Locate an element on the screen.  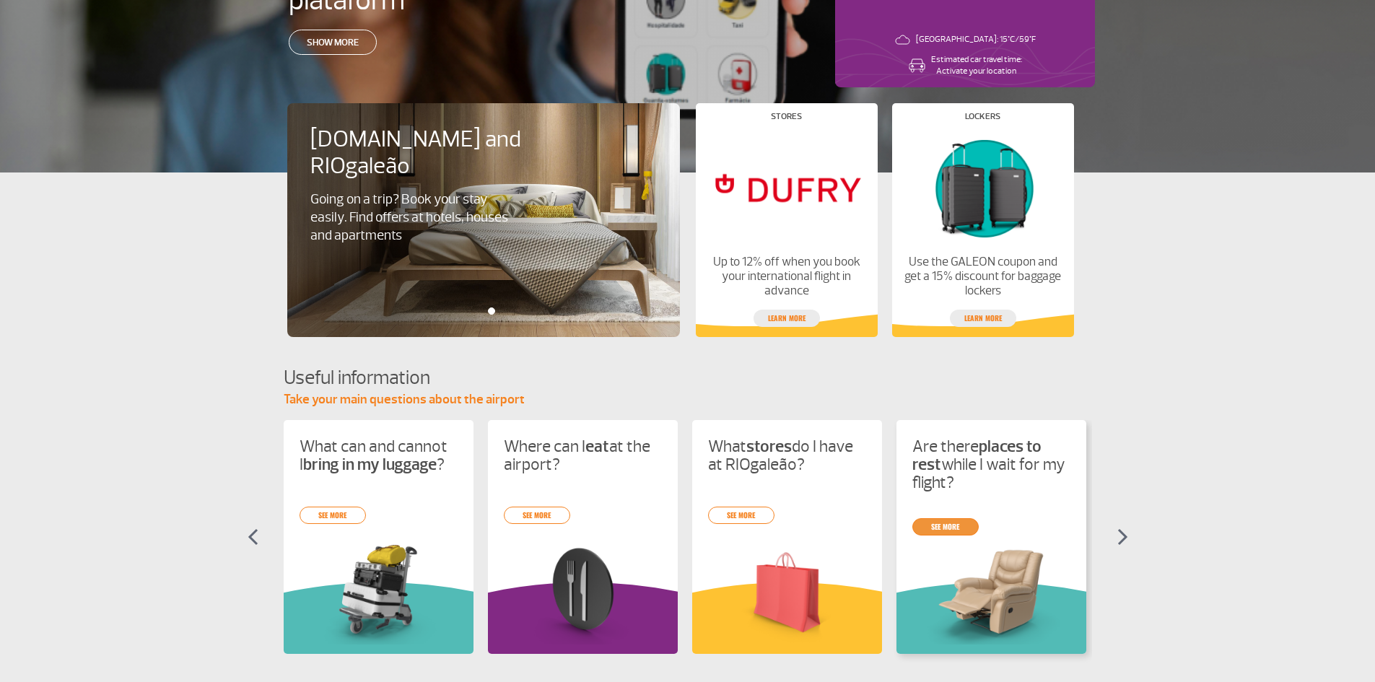
strong: places to rest is located at coordinates (976, 455).